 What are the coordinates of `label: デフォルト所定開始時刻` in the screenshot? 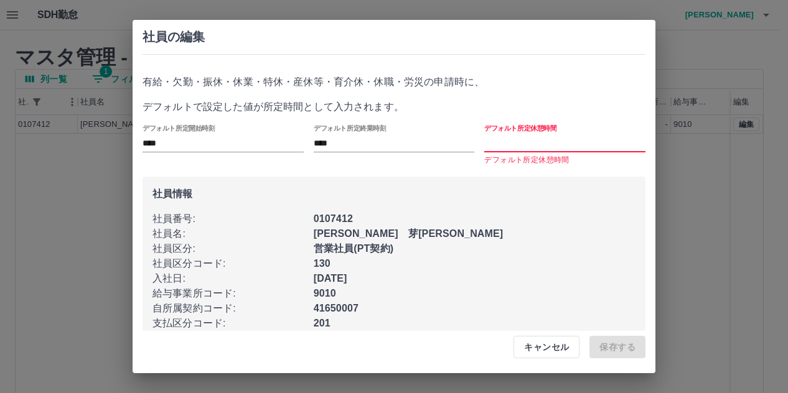 It's located at (179, 128).